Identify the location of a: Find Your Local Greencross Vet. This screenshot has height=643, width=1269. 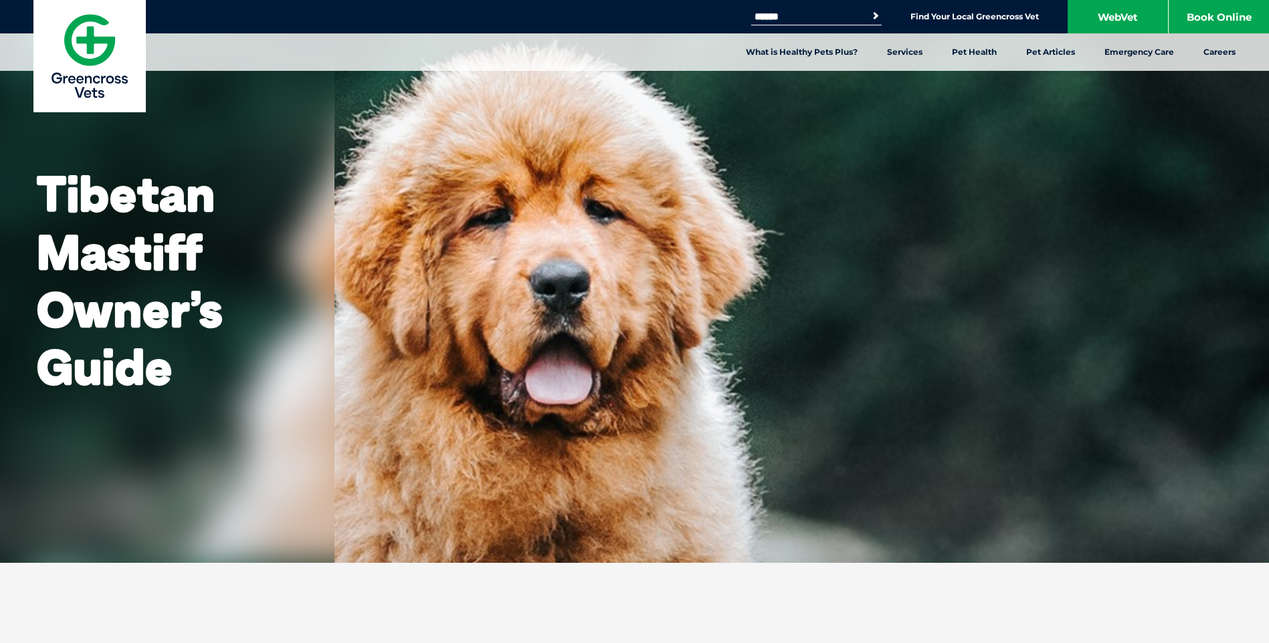
(974, 17).